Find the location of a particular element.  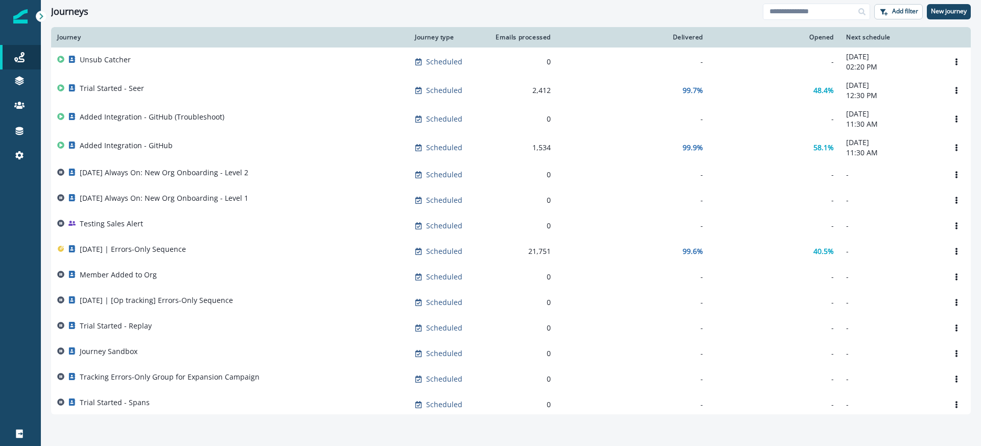

p: 99.9% is located at coordinates (693, 148).